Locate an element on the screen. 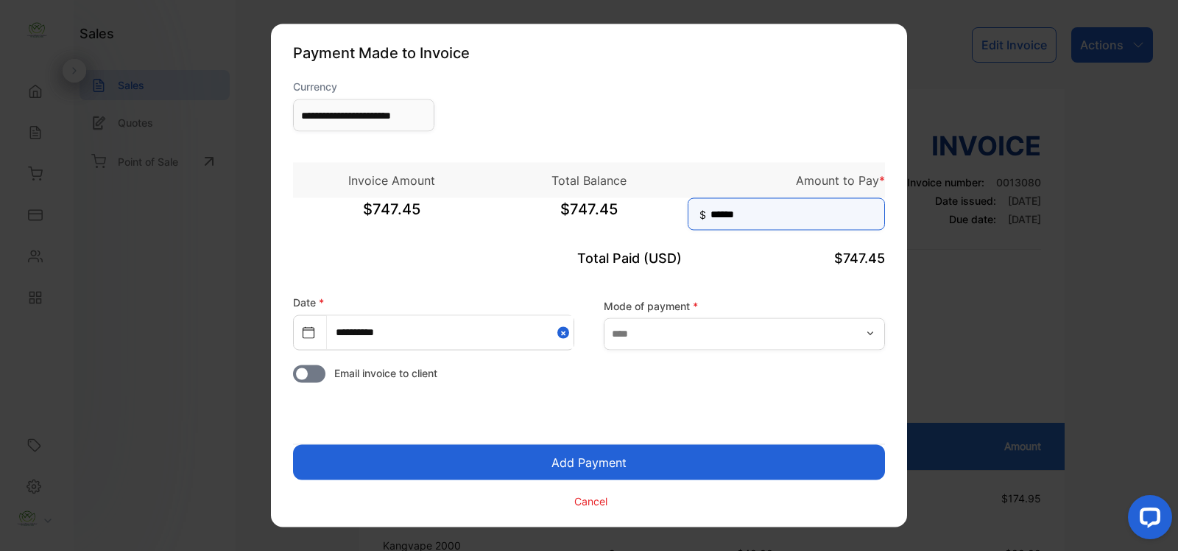 The height and width of the screenshot is (551, 1178). button: Open LiveChat chat widget is located at coordinates (34, 28).